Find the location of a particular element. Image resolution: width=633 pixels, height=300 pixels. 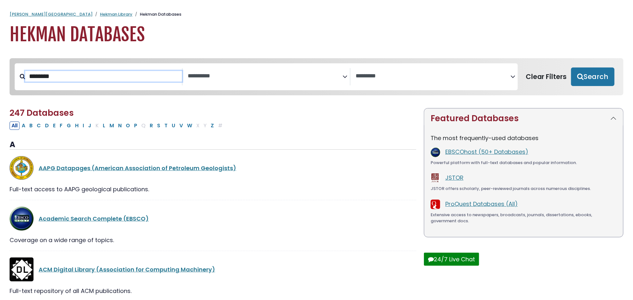

button: Filter Results P is located at coordinates (136, 126).